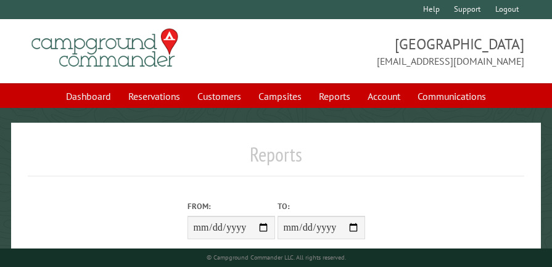 The width and height of the screenshot is (552, 267). I want to click on label: From:, so click(231, 206).